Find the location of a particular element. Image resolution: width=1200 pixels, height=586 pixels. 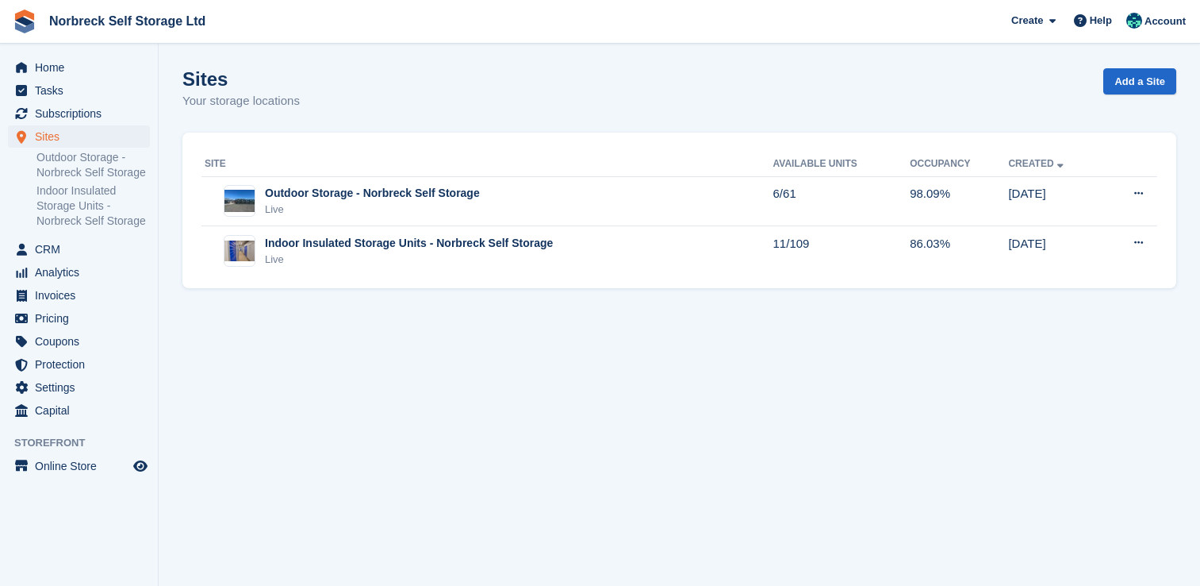

a: Indoor Insulated Storage Units - Norbreck Self Storage is located at coordinates (93, 205).